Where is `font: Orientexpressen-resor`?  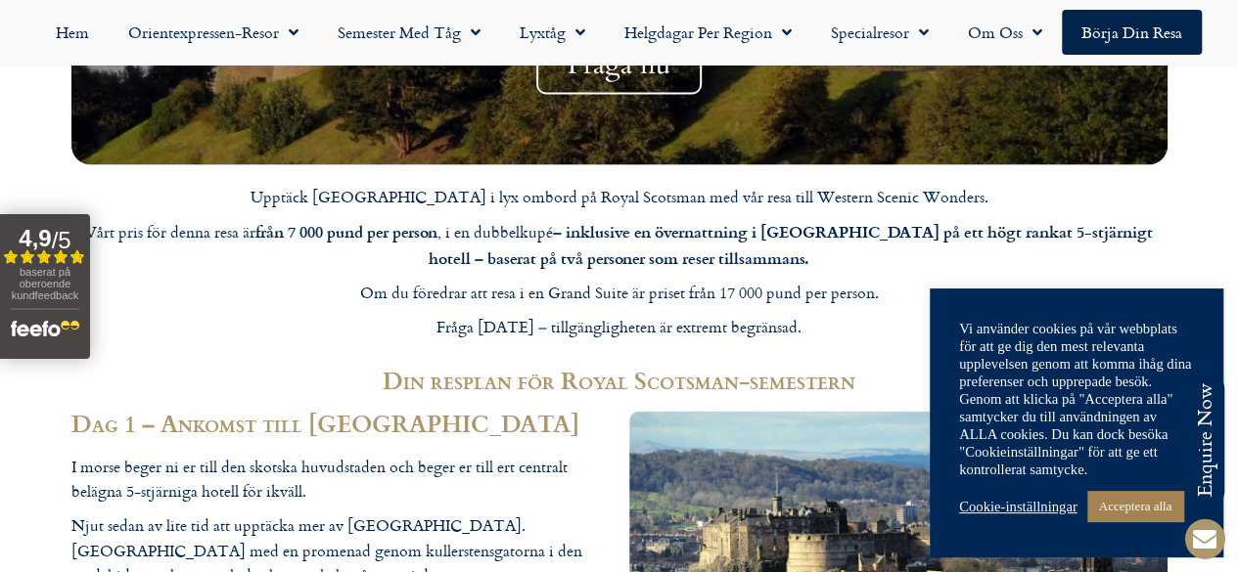 font: Orientexpressen-resor is located at coordinates (203, 32).